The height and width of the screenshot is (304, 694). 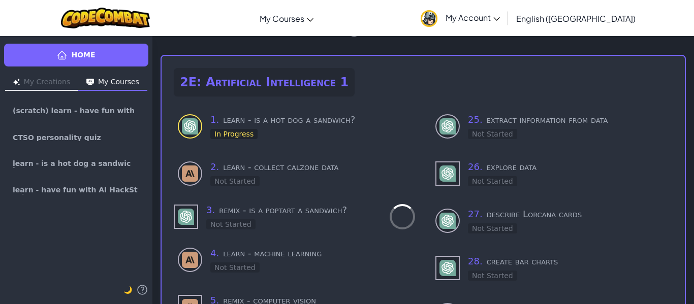 What do you see at coordinates (282, 18) in the screenshot?
I see `span: My Courses` at bounding box center [282, 18].